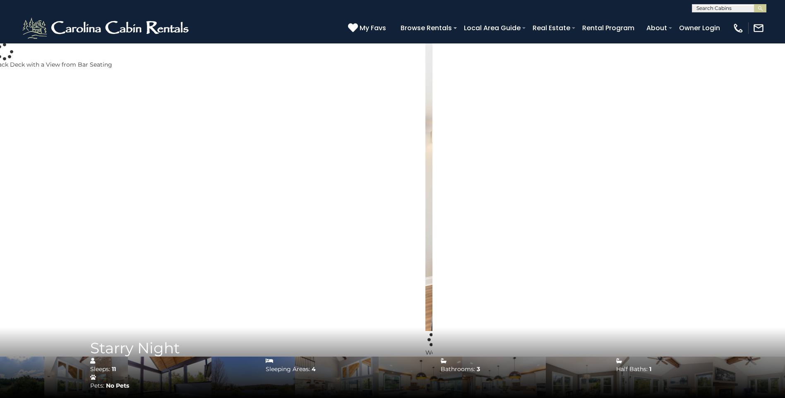  I want to click on span: Sleeping Areas:, so click(287, 369).